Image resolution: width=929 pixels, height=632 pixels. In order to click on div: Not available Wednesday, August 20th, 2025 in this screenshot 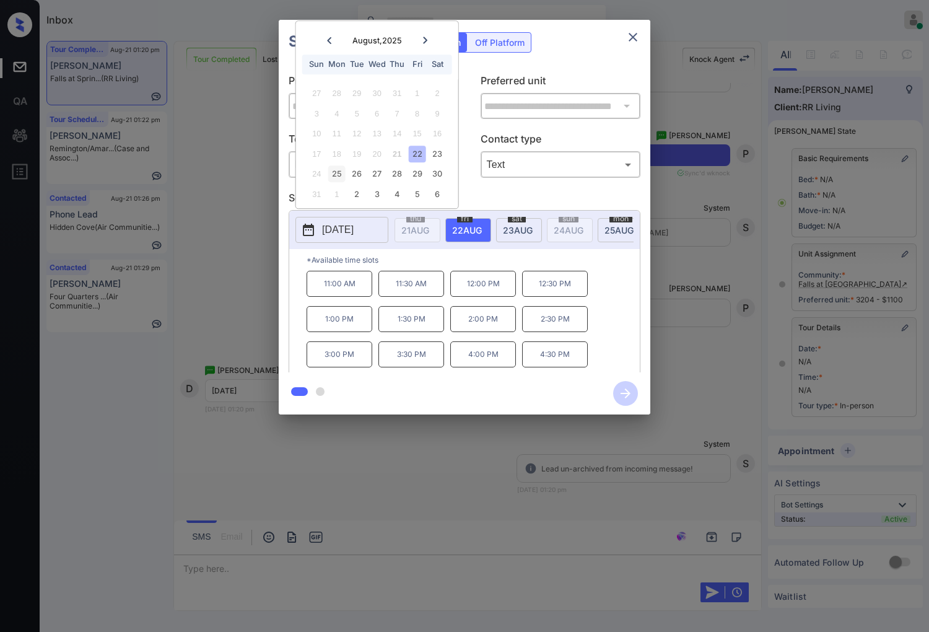, I will do `click(377, 154)`.